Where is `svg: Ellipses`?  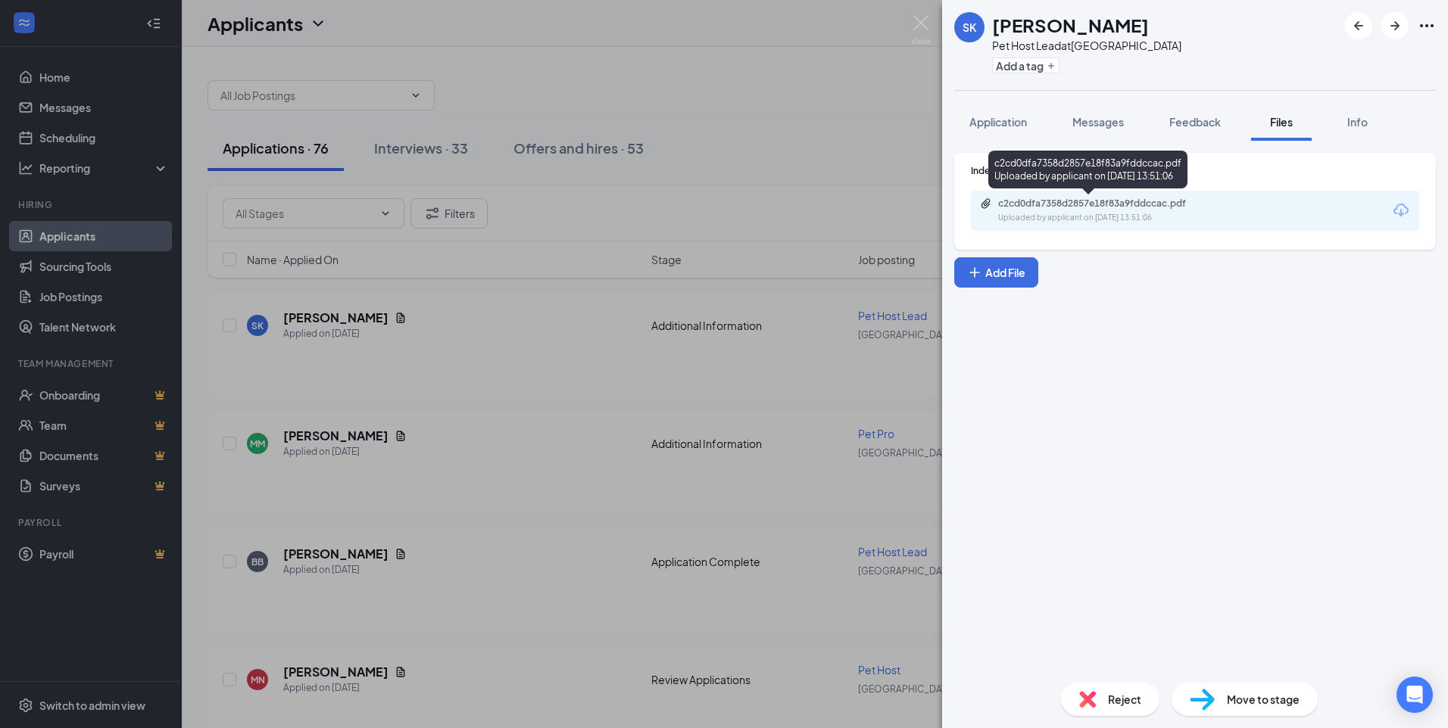 svg: Ellipses is located at coordinates (1427, 26).